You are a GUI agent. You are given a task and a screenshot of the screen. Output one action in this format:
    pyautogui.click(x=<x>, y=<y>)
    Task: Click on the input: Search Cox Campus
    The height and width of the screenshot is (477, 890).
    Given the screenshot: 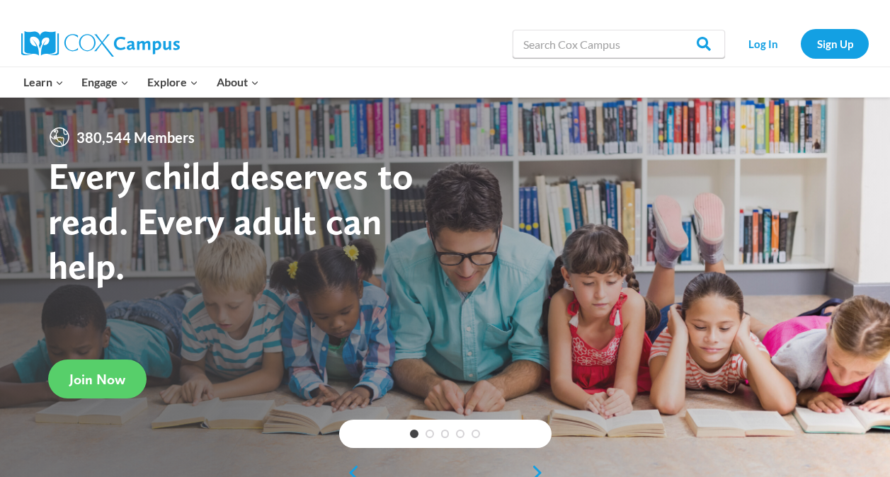 What is the action you would take?
    pyautogui.click(x=619, y=44)
    